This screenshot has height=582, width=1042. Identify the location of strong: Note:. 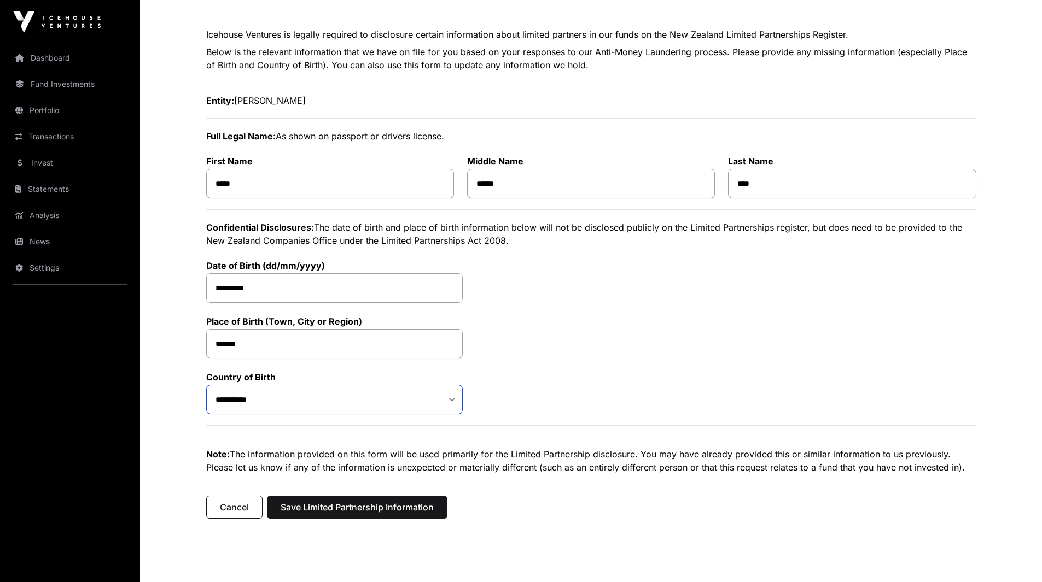
(218, 454).